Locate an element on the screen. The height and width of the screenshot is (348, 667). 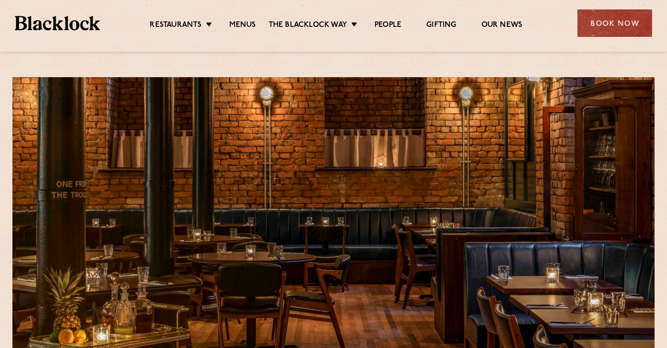
a: Our News is located at coordinates (502, 26).